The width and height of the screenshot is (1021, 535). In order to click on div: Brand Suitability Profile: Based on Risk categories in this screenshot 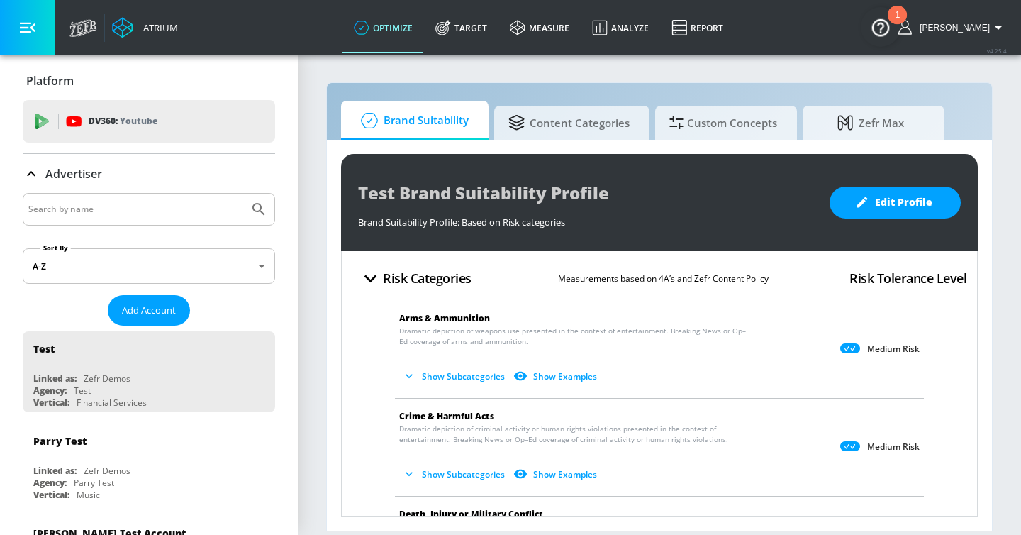, I will do `click(587, 218)`.